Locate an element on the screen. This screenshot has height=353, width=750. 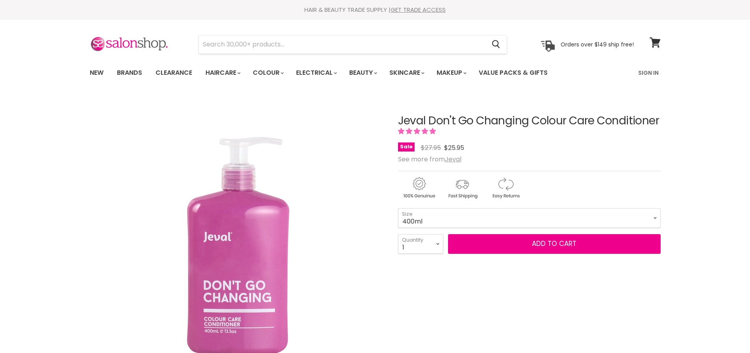
img: shipping.gif is located at coordinates (462, 188).